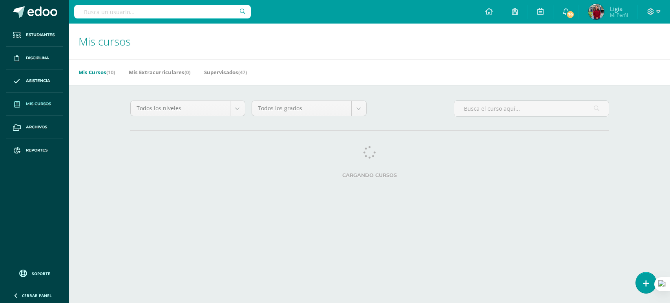 The width and height of the screenshot is (670, 303). What do you see at coordinates (37, 296) in the screenshot?
I see `span: Cerrar panel` at bounding box center [37, 296].